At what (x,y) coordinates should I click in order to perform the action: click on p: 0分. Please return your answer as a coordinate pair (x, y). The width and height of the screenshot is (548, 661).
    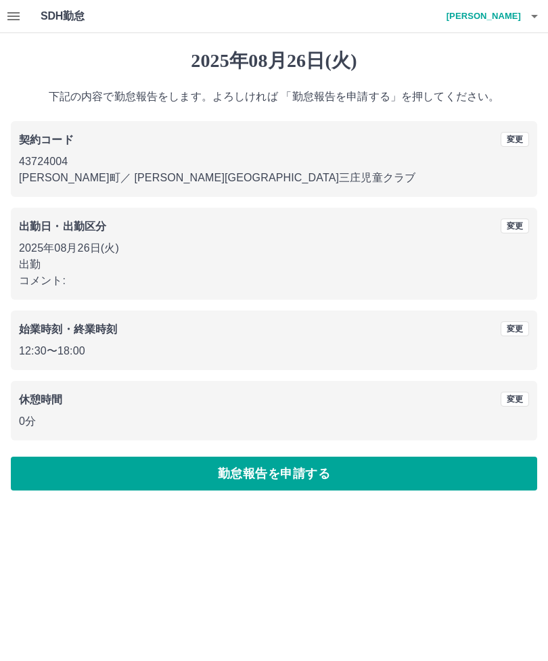
    Looking at the image, I should click on (274, 422).